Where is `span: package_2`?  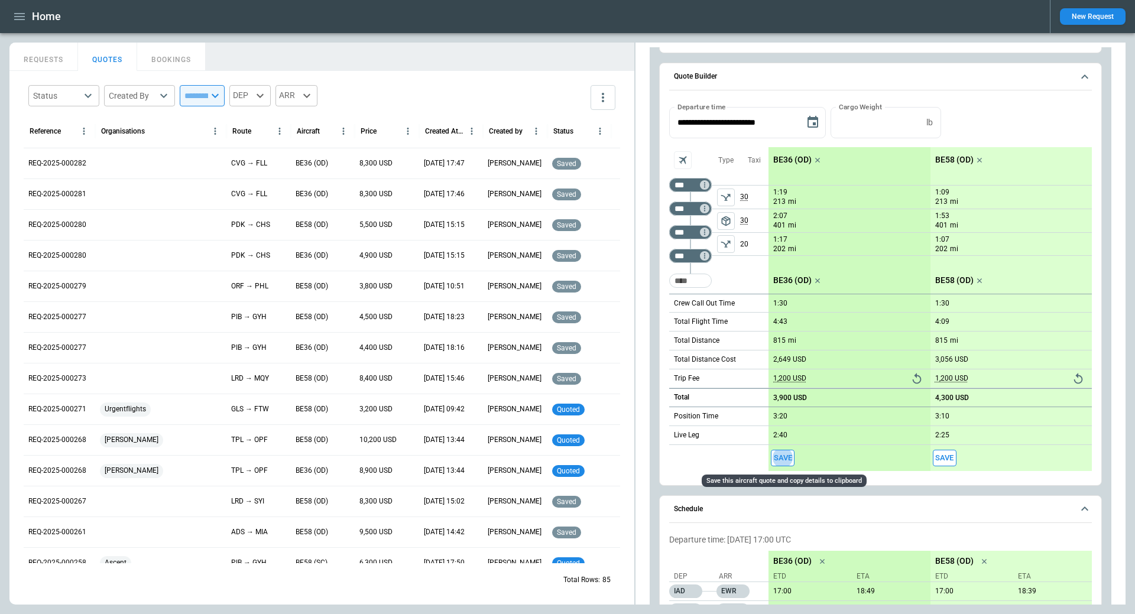 span: package_2 is located at coordinates (726, 221).